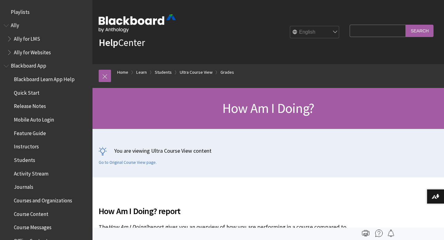 This screenshot has height=240, width=444. What do you see at coordinates (137, 23) in the screenshot?
I see `img: Blackboard by Anthology` at bounding box center [137, 23].